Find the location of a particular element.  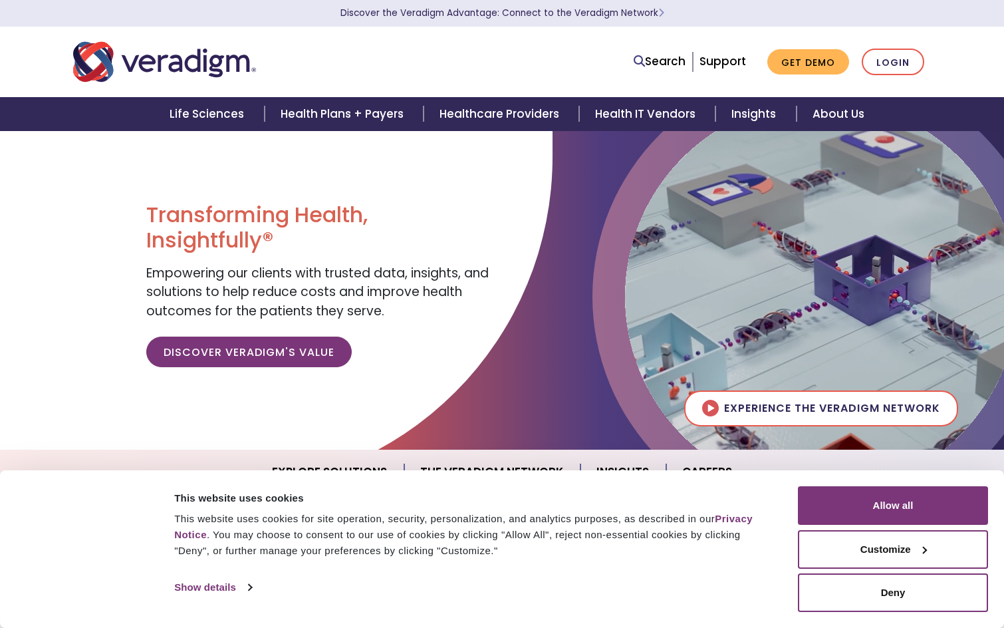

a: The Veradigm Network is located at coordinates (492, 472).